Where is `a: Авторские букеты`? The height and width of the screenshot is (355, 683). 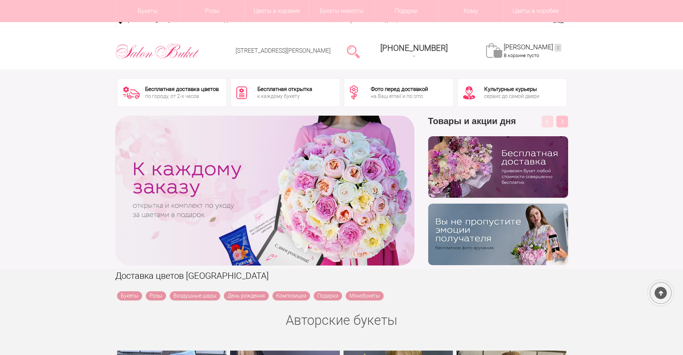 a: Авторские букеты is located at coordinates (341, 320).